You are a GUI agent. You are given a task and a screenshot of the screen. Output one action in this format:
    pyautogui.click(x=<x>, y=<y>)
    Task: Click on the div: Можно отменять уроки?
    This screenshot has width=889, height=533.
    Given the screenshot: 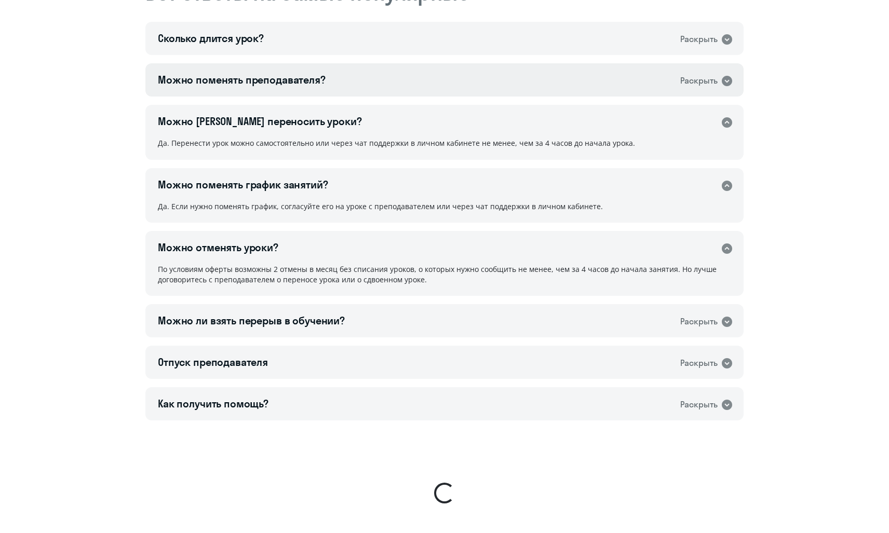 What is the action you would take?
    pyautogui.click(x=218, y=248)
    